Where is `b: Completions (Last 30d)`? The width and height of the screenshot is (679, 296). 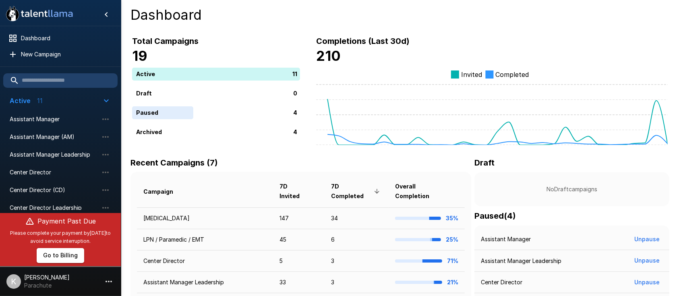 b: Completions (Last 30d) is located at coordinates (363, 41).